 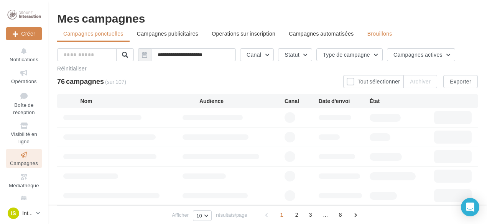 What do you see at coordinates (282, 215) in the screenshot?
I see `span: 1` at bounding box center [282, 215].